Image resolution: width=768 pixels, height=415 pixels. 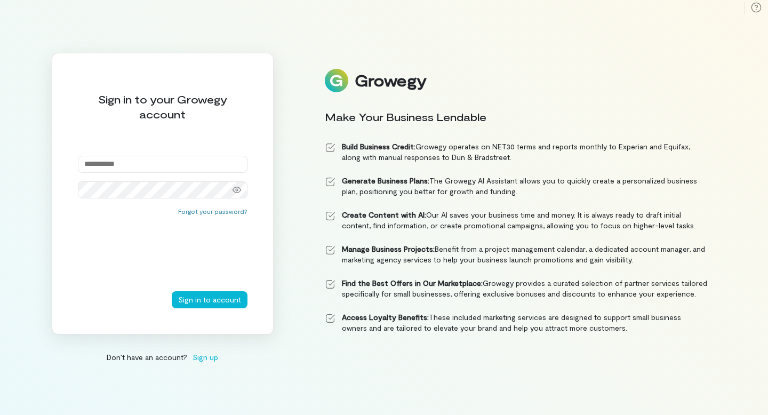 I want to click on strong: Access Loyalty Benefits:, so click(x=385, y=317).